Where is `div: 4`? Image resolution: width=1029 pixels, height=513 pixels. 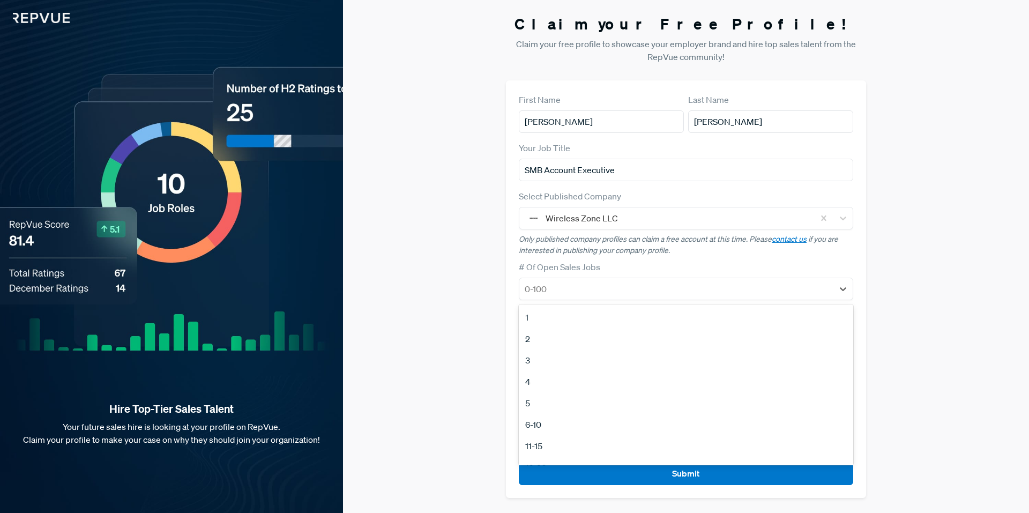 div: 4 is located at coordinates (686, 382).